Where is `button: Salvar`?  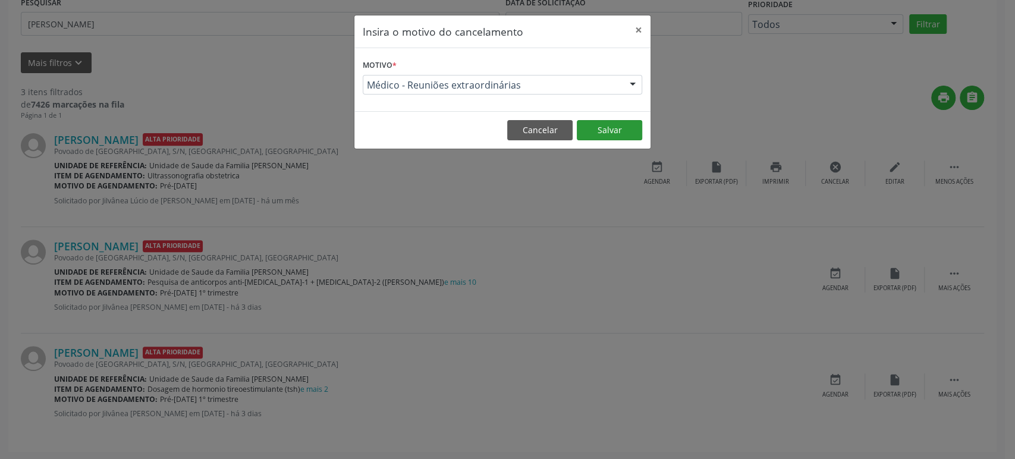
button: Salvar is located at coordinates (609, 130).